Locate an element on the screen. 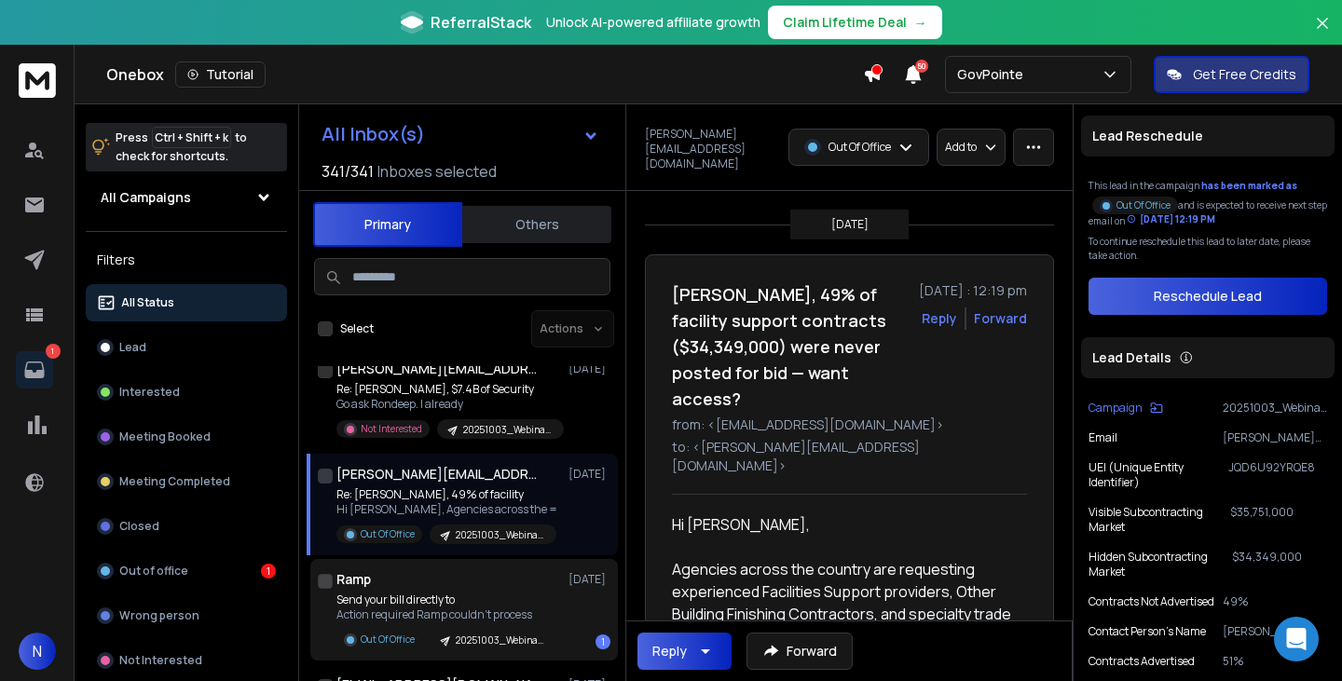  p: To continue reschedule this lead to later date, please take action. is located at coordinates (1208, 249).